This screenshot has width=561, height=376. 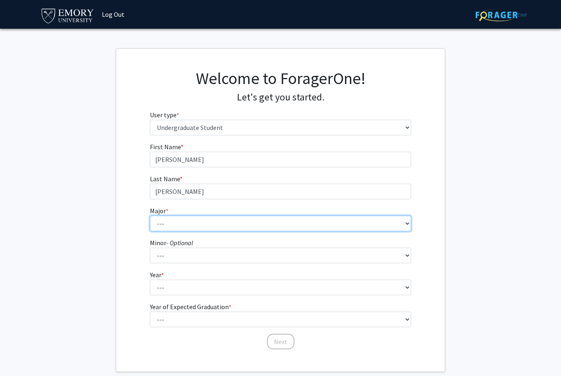 What do you see at coordinates (501, 15) in the screenshot?
I see `img: ForagerOne Logo` at bounding box center [501, 15].